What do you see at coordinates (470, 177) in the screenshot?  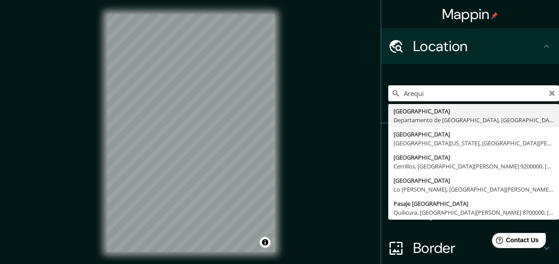 I see `div: Style` at bounding box center [470, 177].